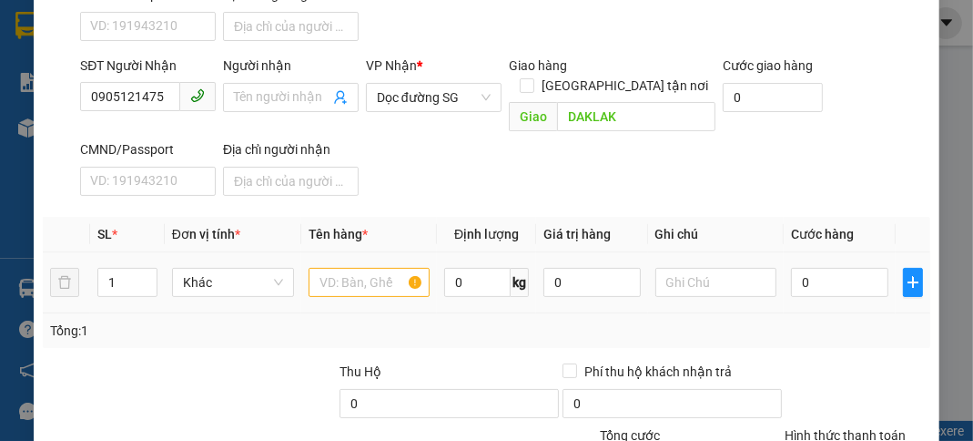 The height and width of the screenshot is (441, 973). I want to click on span: phone, so click(198, 96).